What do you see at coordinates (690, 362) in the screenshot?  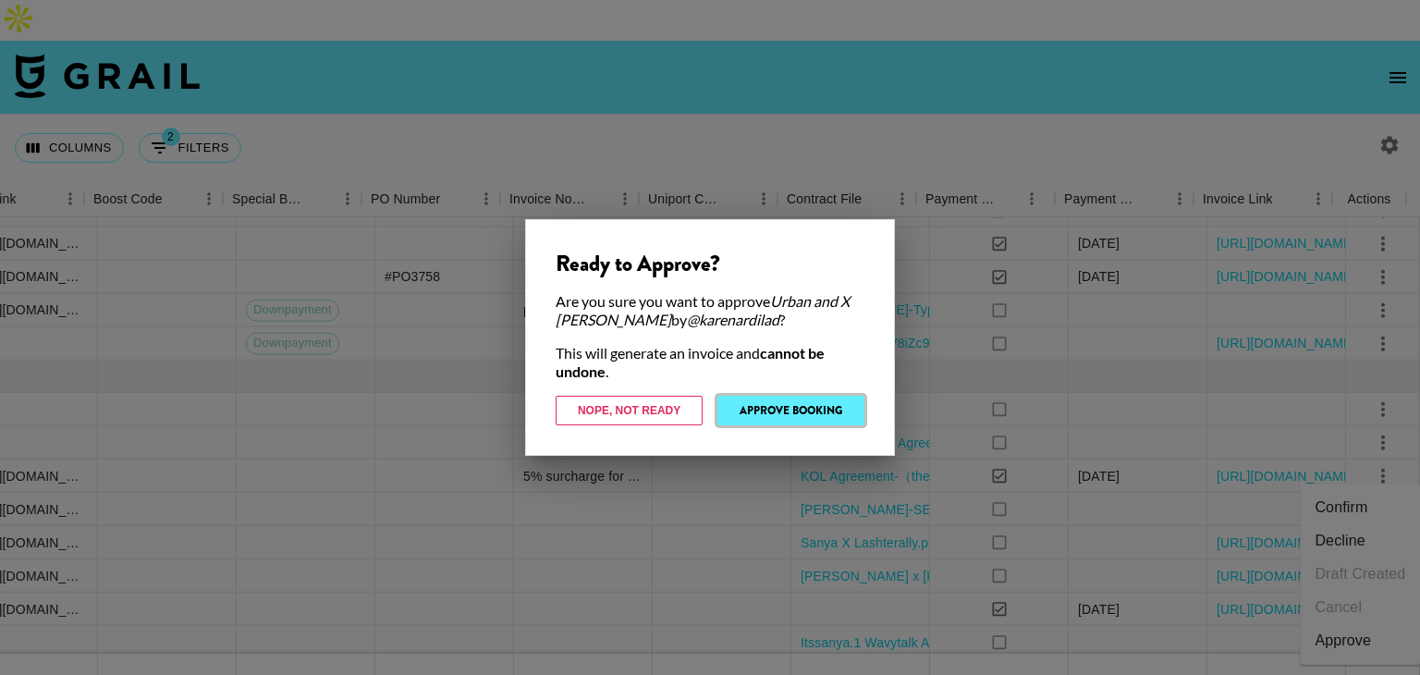 I see `strong: cannot be undone` at bounding box center [690, 362].